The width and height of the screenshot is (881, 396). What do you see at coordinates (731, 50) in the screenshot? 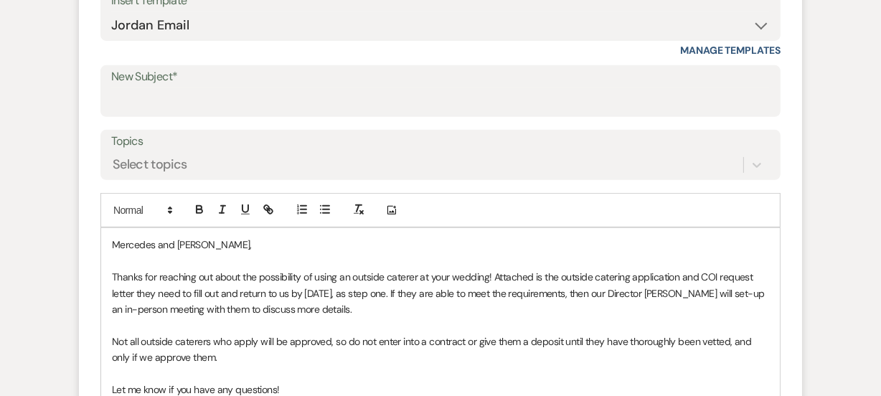
I see `a: Manage Templates` at bounding box center [731, 50].